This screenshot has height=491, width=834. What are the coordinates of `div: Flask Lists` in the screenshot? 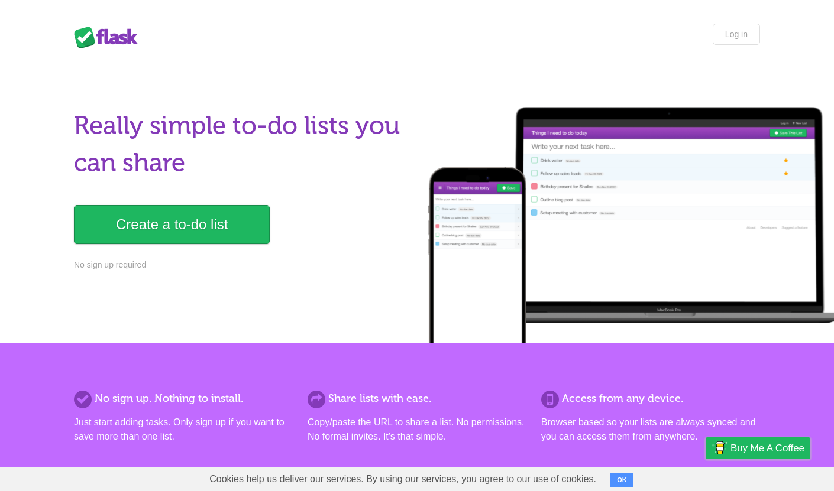 It's located at (109, 37).